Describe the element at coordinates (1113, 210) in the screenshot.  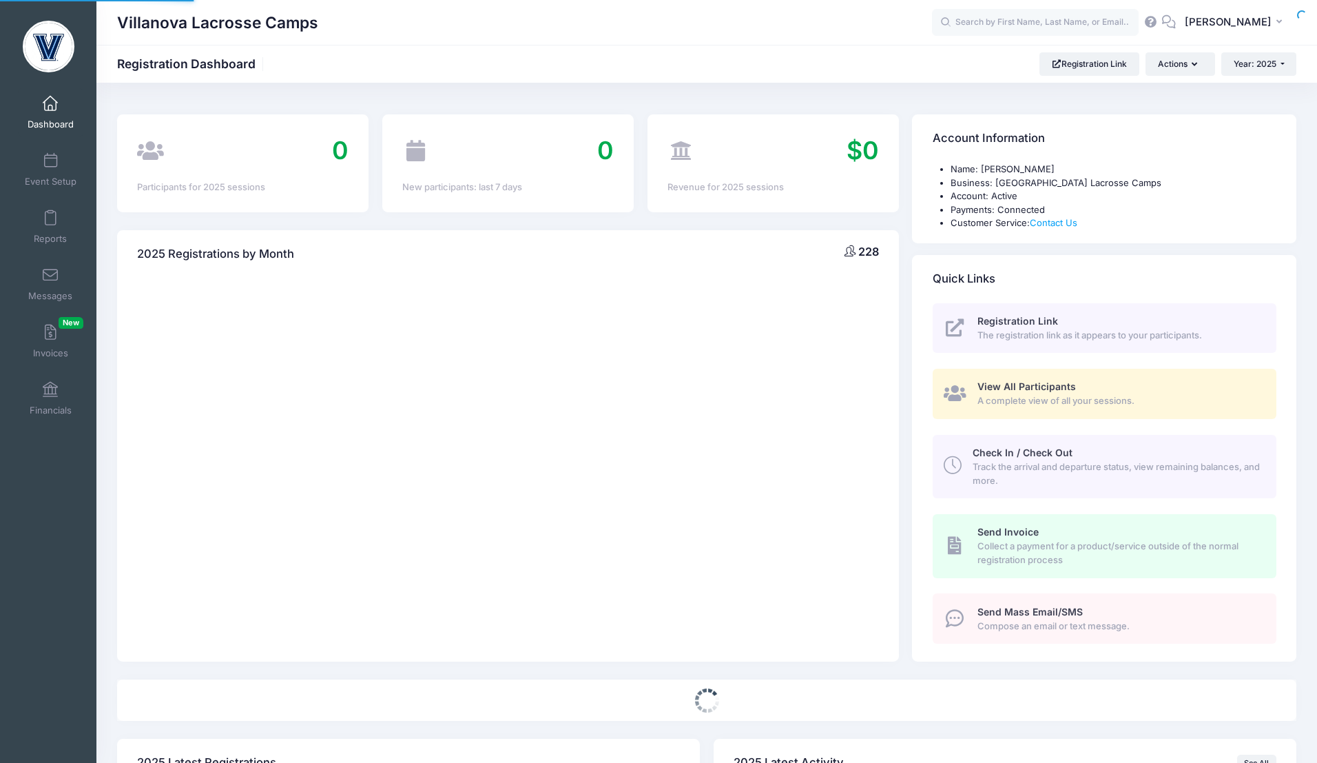
I see `li: Payments: Connected` at that location.